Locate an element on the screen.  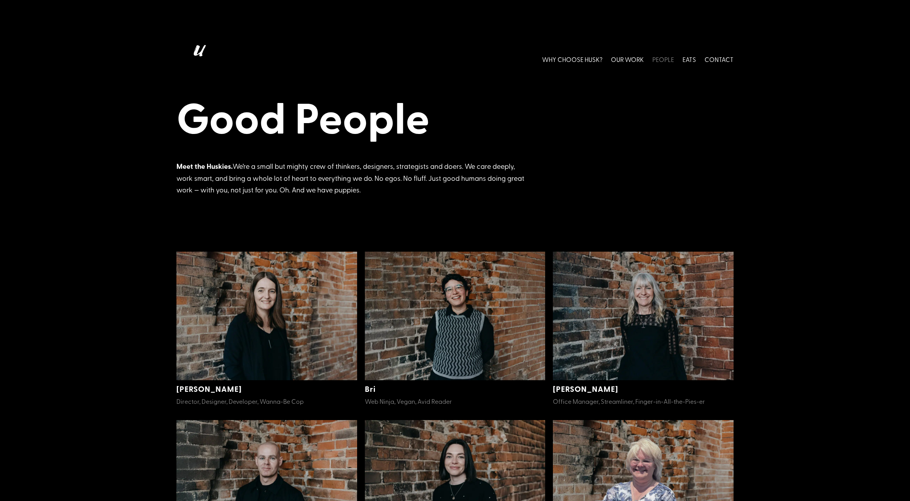
a: Lou is located at coordinates (267, 316).